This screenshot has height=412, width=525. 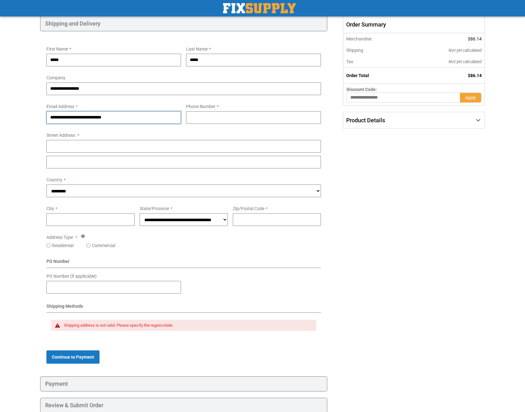 I want to click on label: Residential, so click(x=63, y=246).